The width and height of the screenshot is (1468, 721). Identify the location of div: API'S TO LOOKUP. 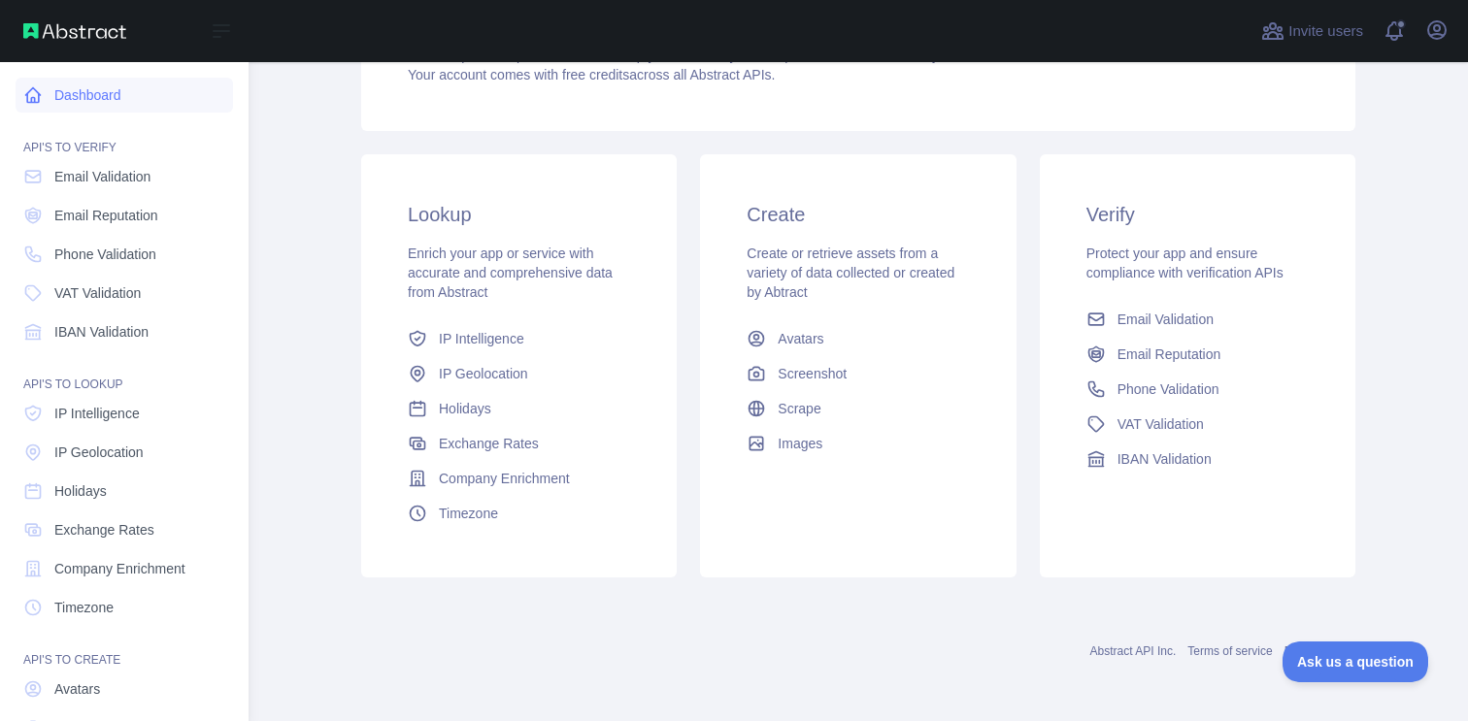
(124, 373).